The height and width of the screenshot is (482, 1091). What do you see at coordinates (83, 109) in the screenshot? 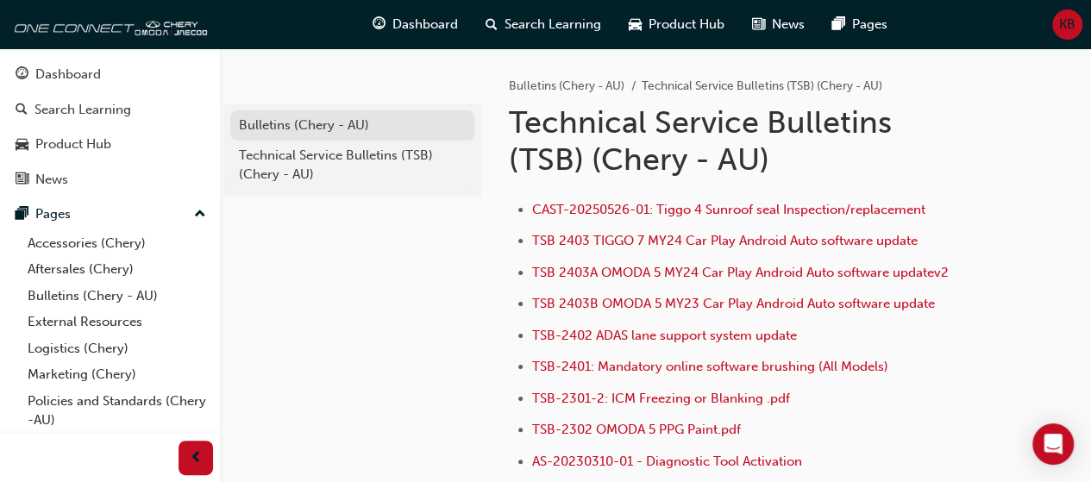
I see `div: Search Learning` at bounding box center [83, 109].